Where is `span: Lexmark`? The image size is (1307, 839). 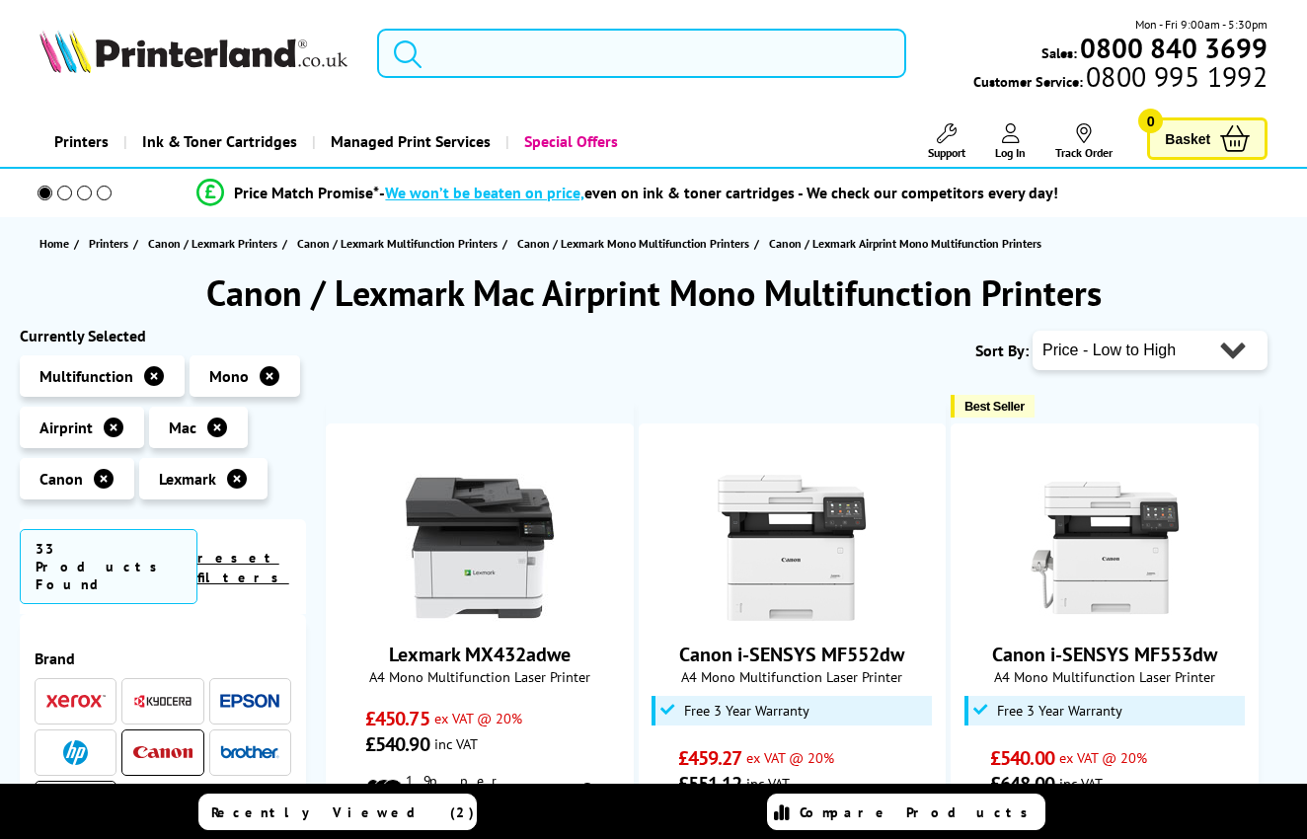 span: Lexmark is located at coordinates (187, 479).